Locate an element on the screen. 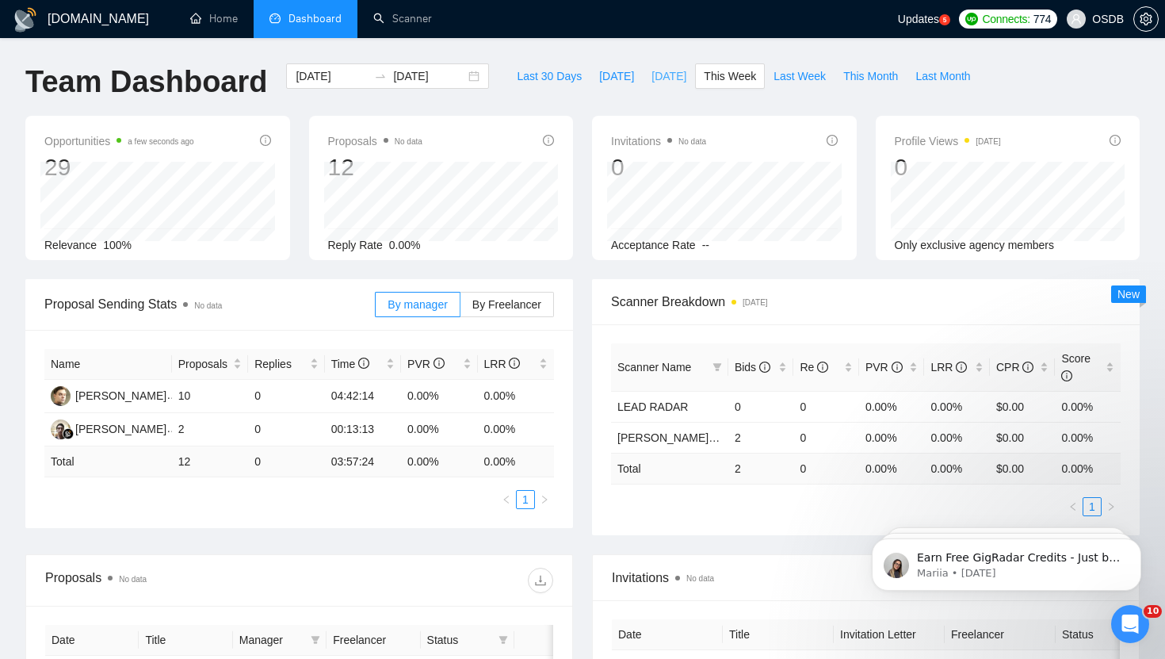 The image size is (1165, 659). span: This Month is located at coordinates (871, 76).